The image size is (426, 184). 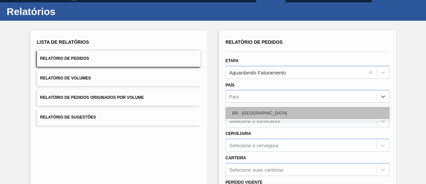 What do you see at coordinates (119, 117) in the screenshot?
I see `button: Relatório de Sugestões` at bounding box center [119, 117].